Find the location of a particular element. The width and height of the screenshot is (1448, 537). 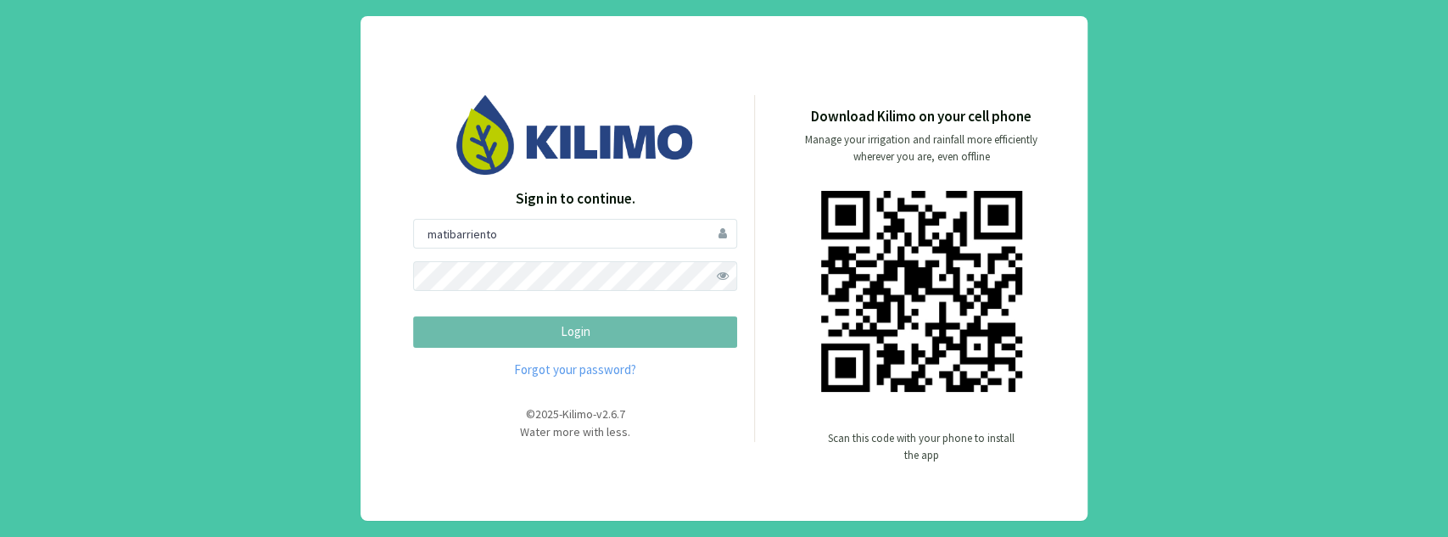

p: Manage your irrigation and rainfall more efficiently wherever you are, even offline is located at coordinates (921, 148).